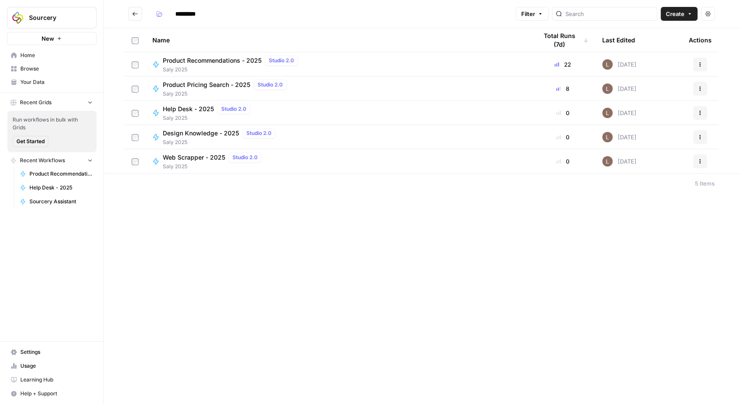 This screenshot has width=739, height=404. I want to click on a: Design Knowledge - 2025Studio 2.0Saly 2025, so click(337, 137).